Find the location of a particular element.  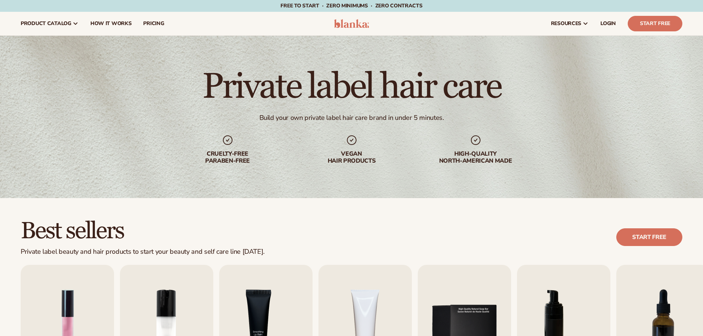

div: High-quality North-american made is located at coordinates (476, 158).